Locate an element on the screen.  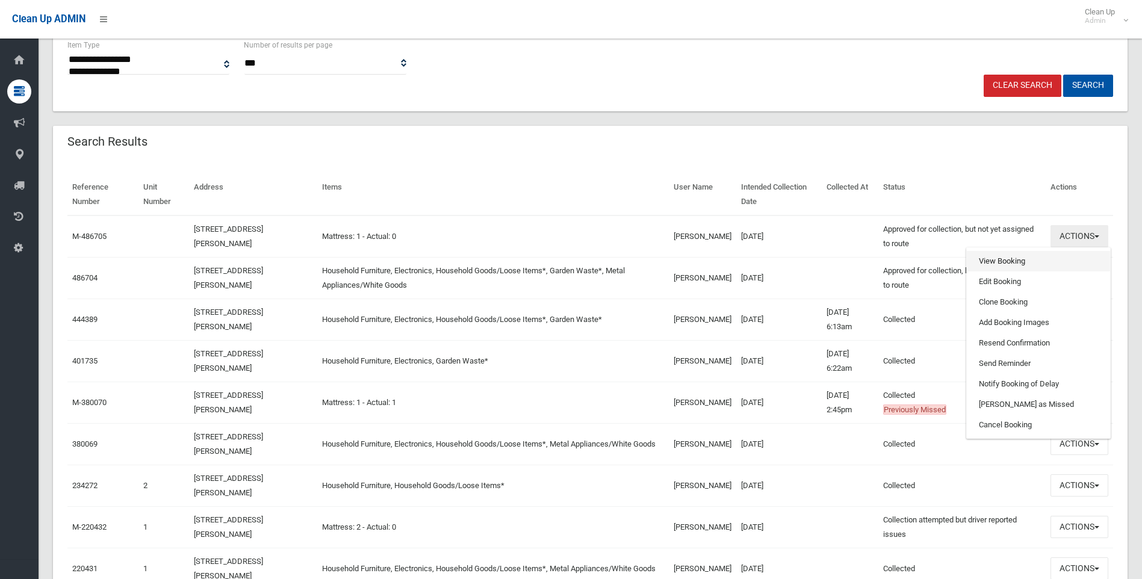
small: Admin is located at coordinates (1100, 20).